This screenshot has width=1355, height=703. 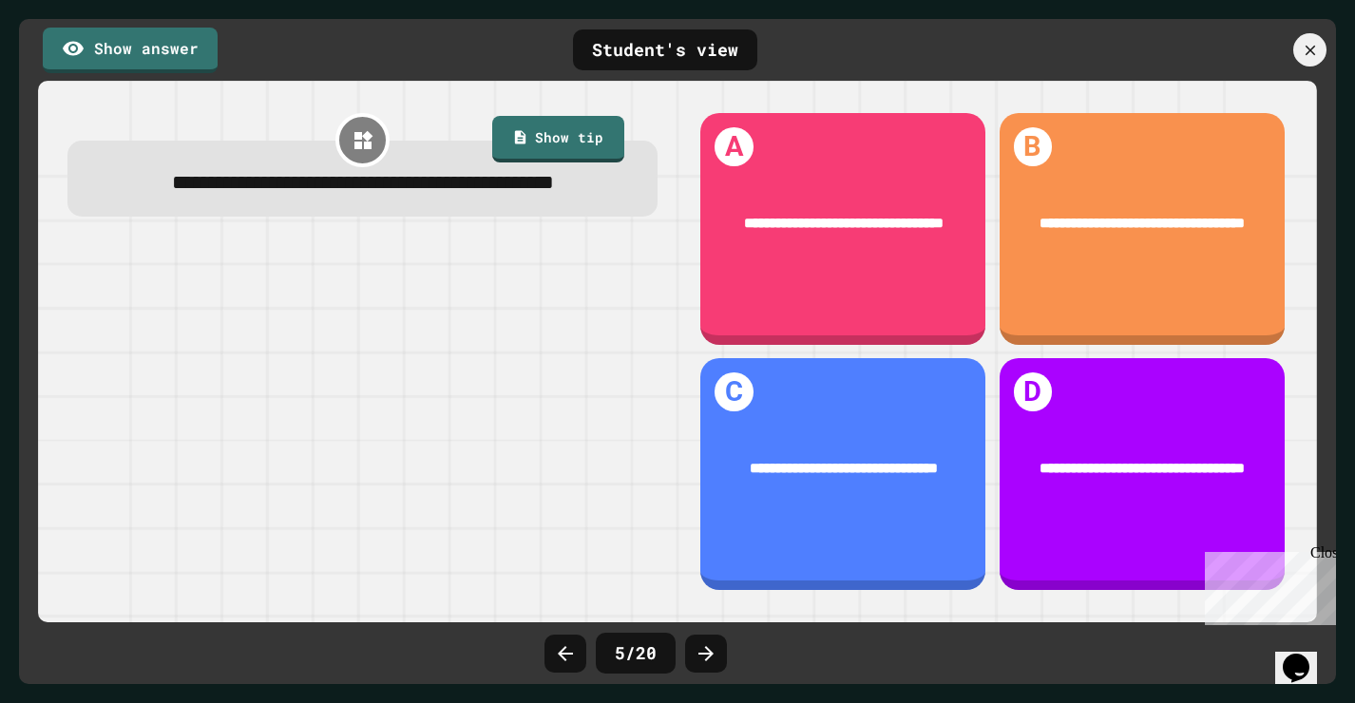 I want to click on h1: C, so click(x=734, y=392).